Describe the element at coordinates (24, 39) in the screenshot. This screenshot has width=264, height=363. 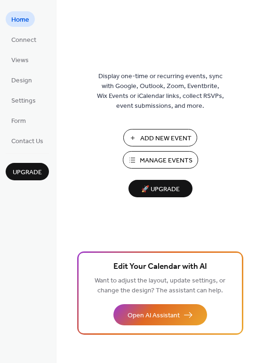
I see `a: Connect` at that location.